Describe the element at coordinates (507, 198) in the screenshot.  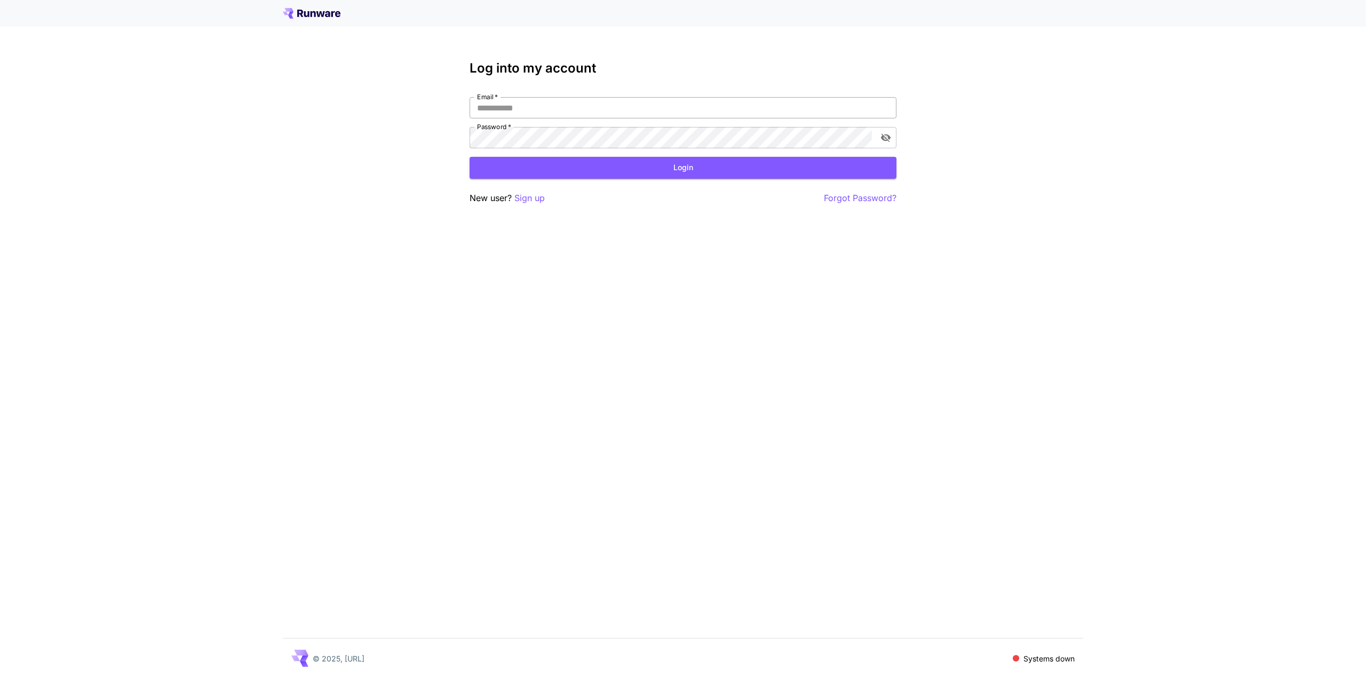
I see `p: New user?` at that location.